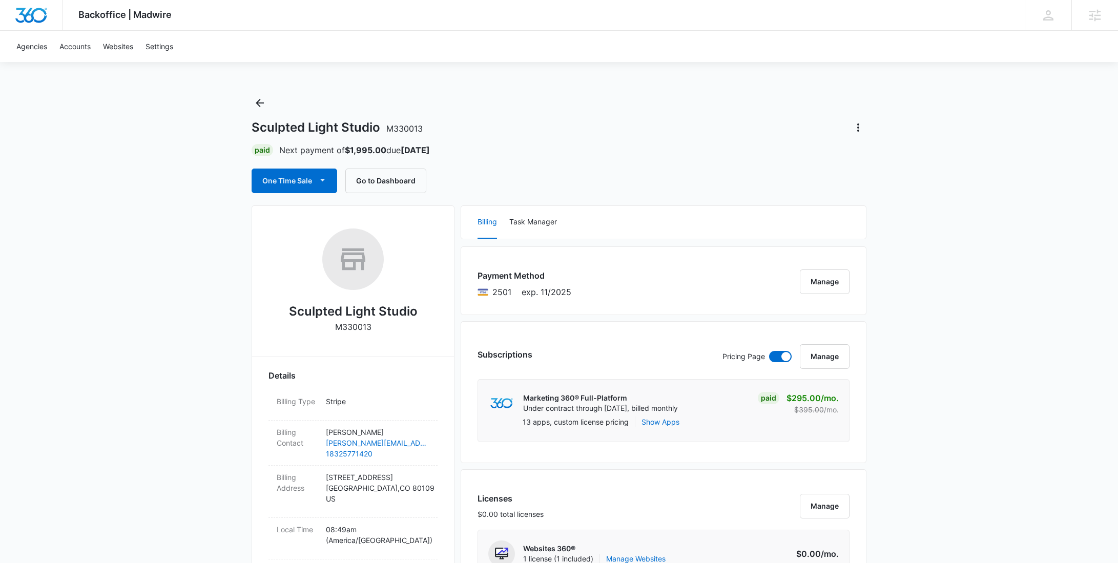 The image size is (1118, 563). Describe the element at coordinates (355, 150) in the screenshot. I see `p: Next payment of due` at that location.